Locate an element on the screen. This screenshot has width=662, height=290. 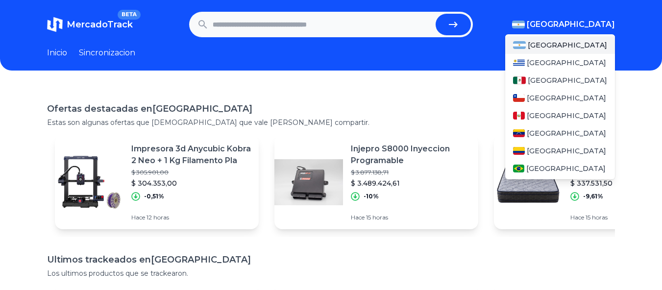
img: Chile is located at coordinates (519, 98).